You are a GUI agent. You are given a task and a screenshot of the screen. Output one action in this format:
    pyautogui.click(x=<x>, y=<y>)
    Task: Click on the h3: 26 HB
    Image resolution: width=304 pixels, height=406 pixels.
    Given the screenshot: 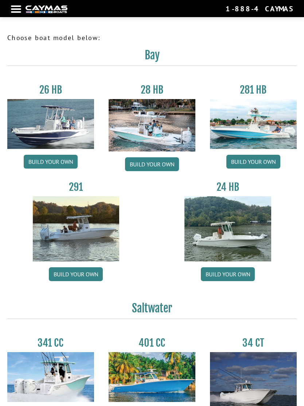 What is the action you would take?
    pyautogui.click(x=51, y=90)
    